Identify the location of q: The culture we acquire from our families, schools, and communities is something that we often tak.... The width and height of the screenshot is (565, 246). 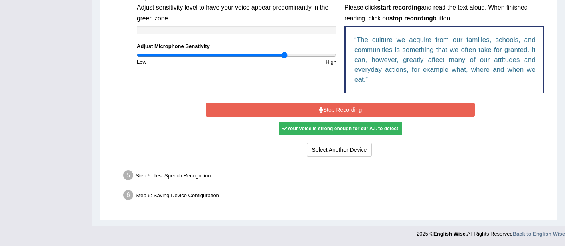
(445, 59).